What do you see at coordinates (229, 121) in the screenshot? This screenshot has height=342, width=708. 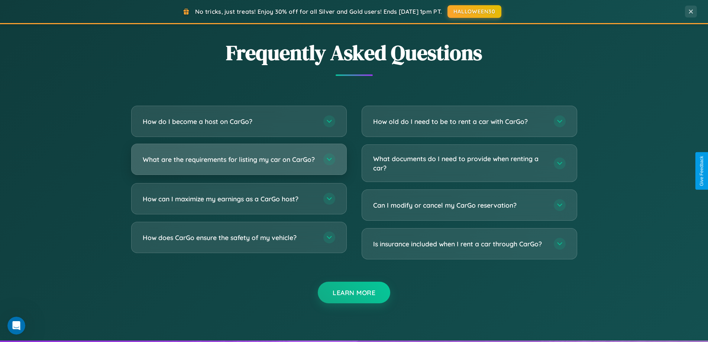 I see `h3: How do I become a host on CarGo?` at bounding box center [229, 121].